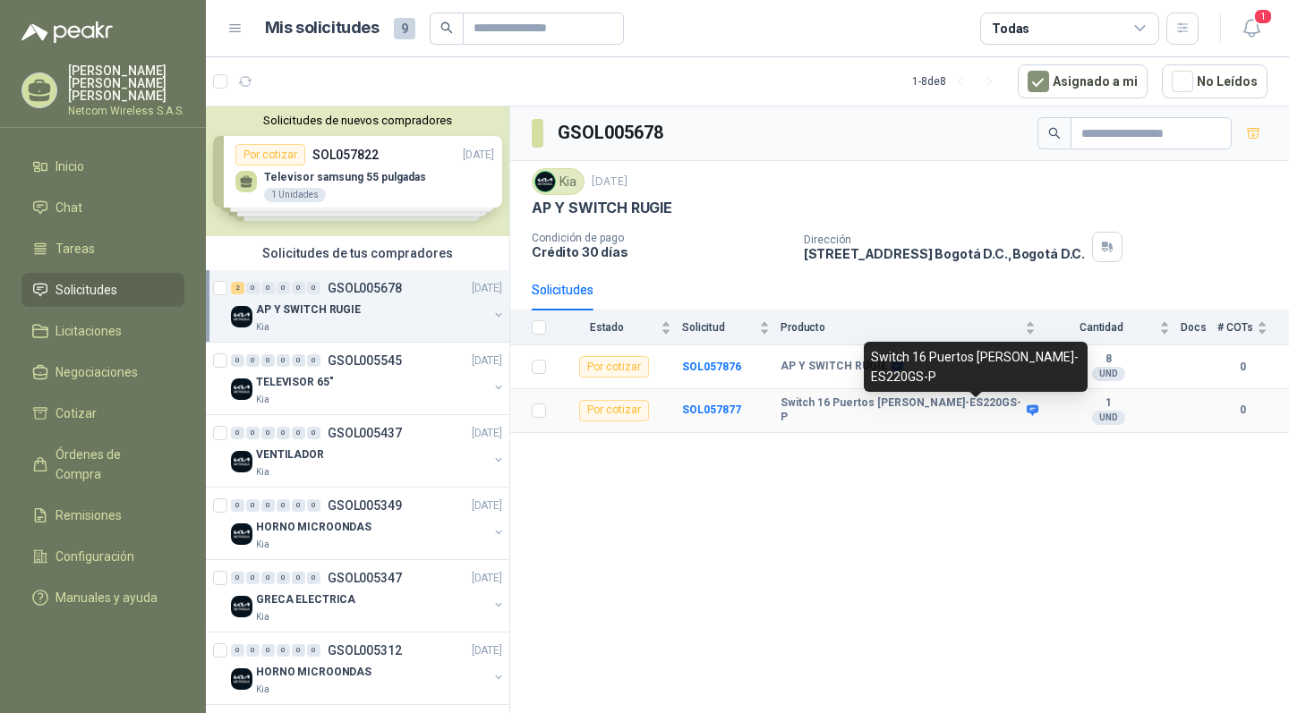 Image resolution: width=1289 pixels, height=713 pixels. Describe the element at coordinates (364, 651) in the screenshot. I see `p: GSOL005312` at that location.